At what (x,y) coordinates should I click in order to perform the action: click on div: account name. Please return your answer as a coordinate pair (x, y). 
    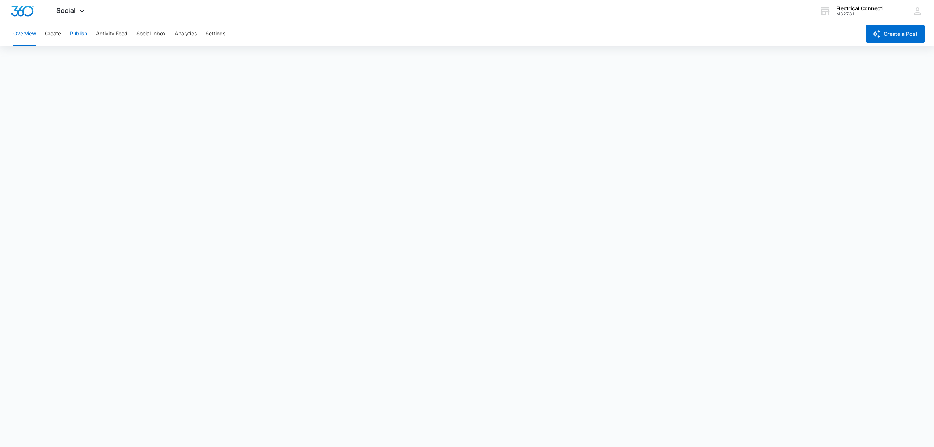
    Looking at the image, I should click on (863, 8).